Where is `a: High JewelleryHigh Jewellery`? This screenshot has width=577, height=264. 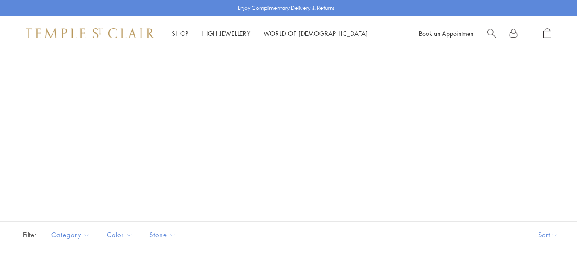
a: High JewelleryHigh Jewellery is located at coordinates (226, 33).